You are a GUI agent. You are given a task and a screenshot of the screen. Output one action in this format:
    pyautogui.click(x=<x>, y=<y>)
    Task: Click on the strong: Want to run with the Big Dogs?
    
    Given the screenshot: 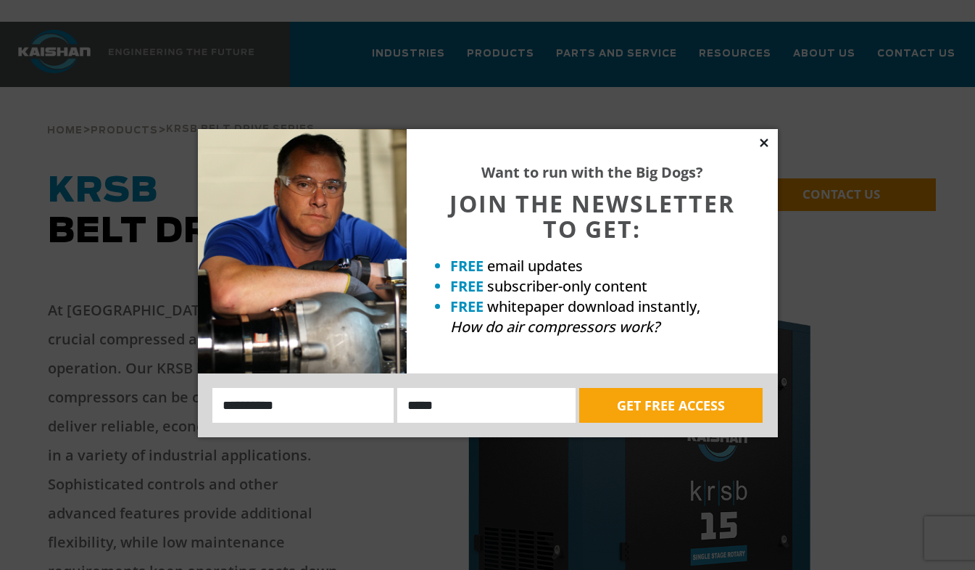 What is the action you would take?
    pyautogui.click(x=592, y=172)
    